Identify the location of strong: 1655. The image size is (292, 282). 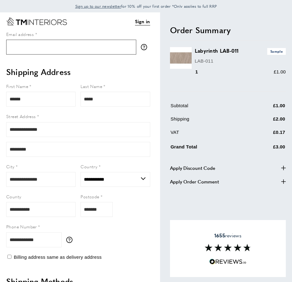
(219, 235).